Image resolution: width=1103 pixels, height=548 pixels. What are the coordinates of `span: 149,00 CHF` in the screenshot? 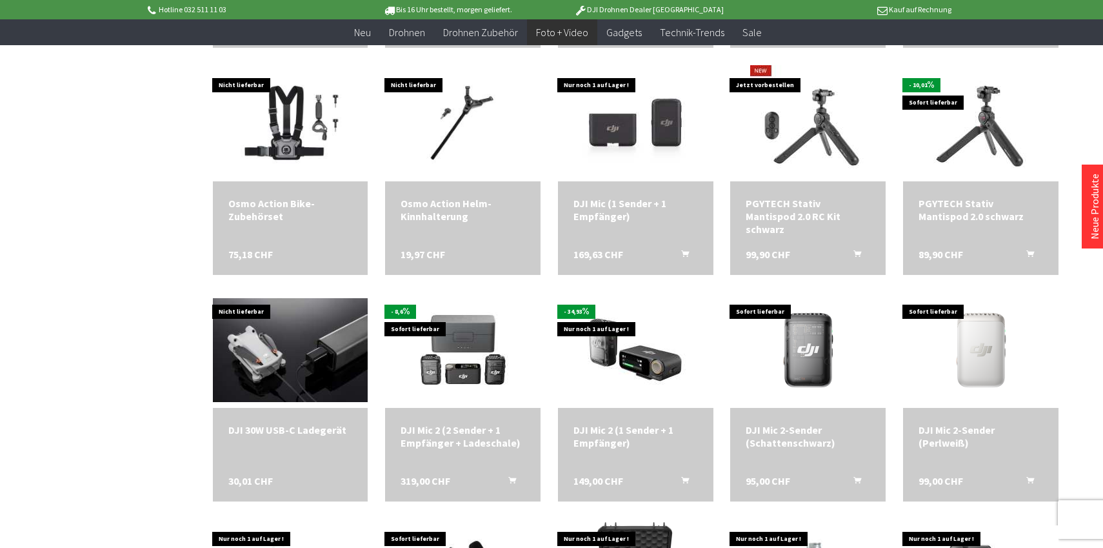 It's located at (598, 481).